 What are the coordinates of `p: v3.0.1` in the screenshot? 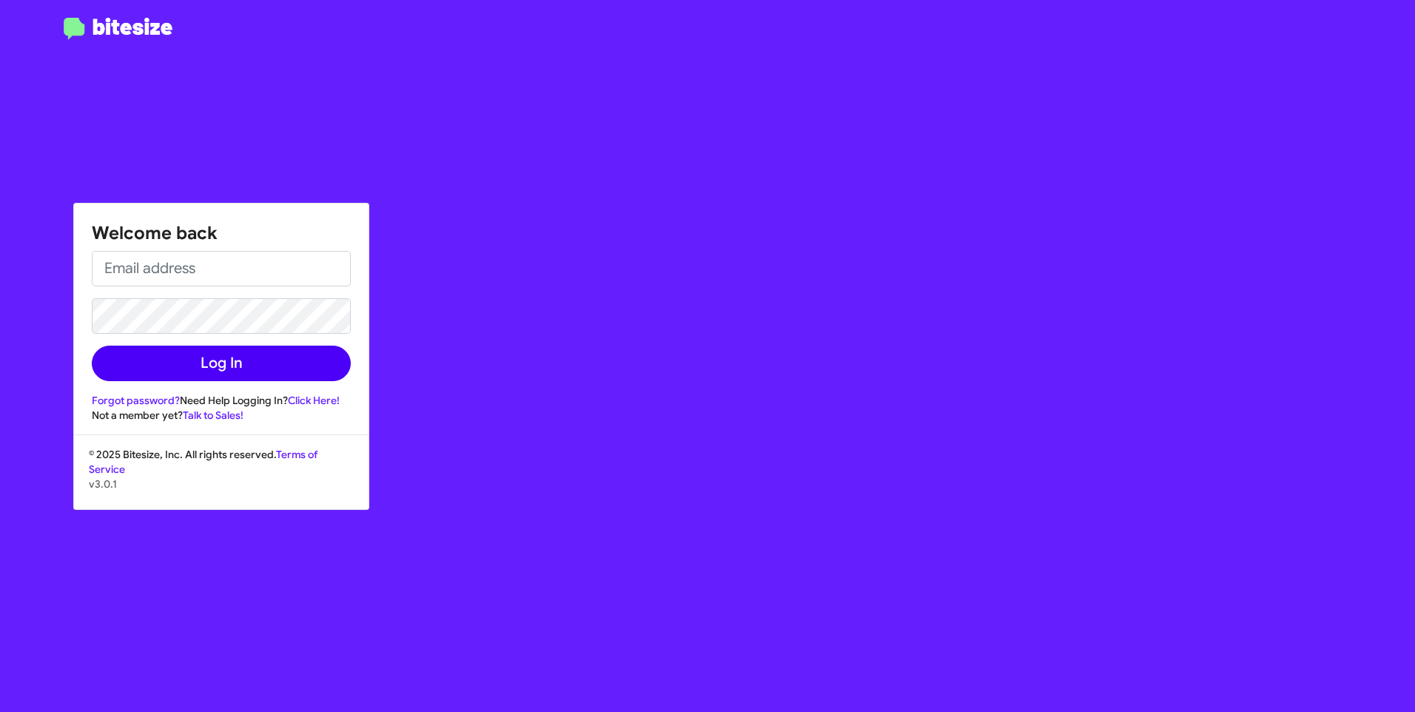 It's located at (221, 484).